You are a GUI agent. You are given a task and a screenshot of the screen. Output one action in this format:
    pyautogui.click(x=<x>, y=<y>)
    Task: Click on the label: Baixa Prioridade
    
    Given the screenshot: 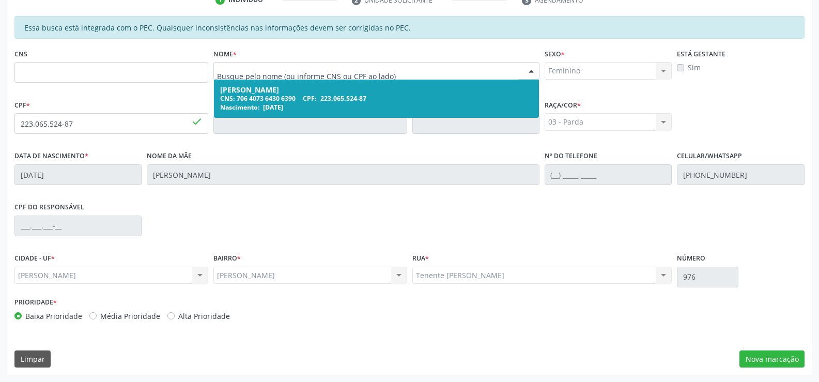 What is the action you would take?
    pyautogui.click(x=54, y=316)
    